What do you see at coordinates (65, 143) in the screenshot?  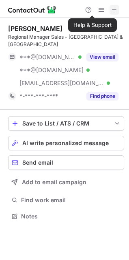 I see `span: AI write personalized message` at bounding box center [65, 143].